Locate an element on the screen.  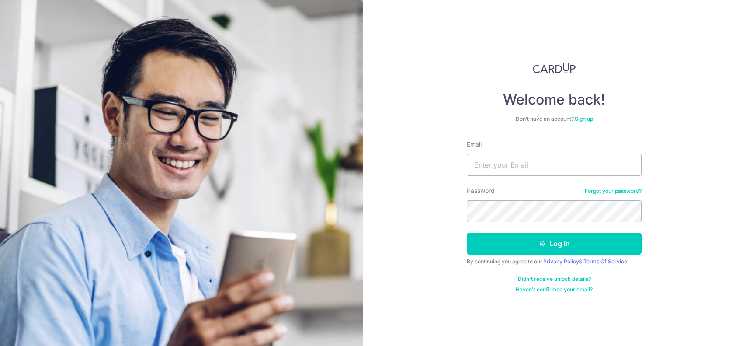
input: Enter your Email is located at coordinates (554, 165).